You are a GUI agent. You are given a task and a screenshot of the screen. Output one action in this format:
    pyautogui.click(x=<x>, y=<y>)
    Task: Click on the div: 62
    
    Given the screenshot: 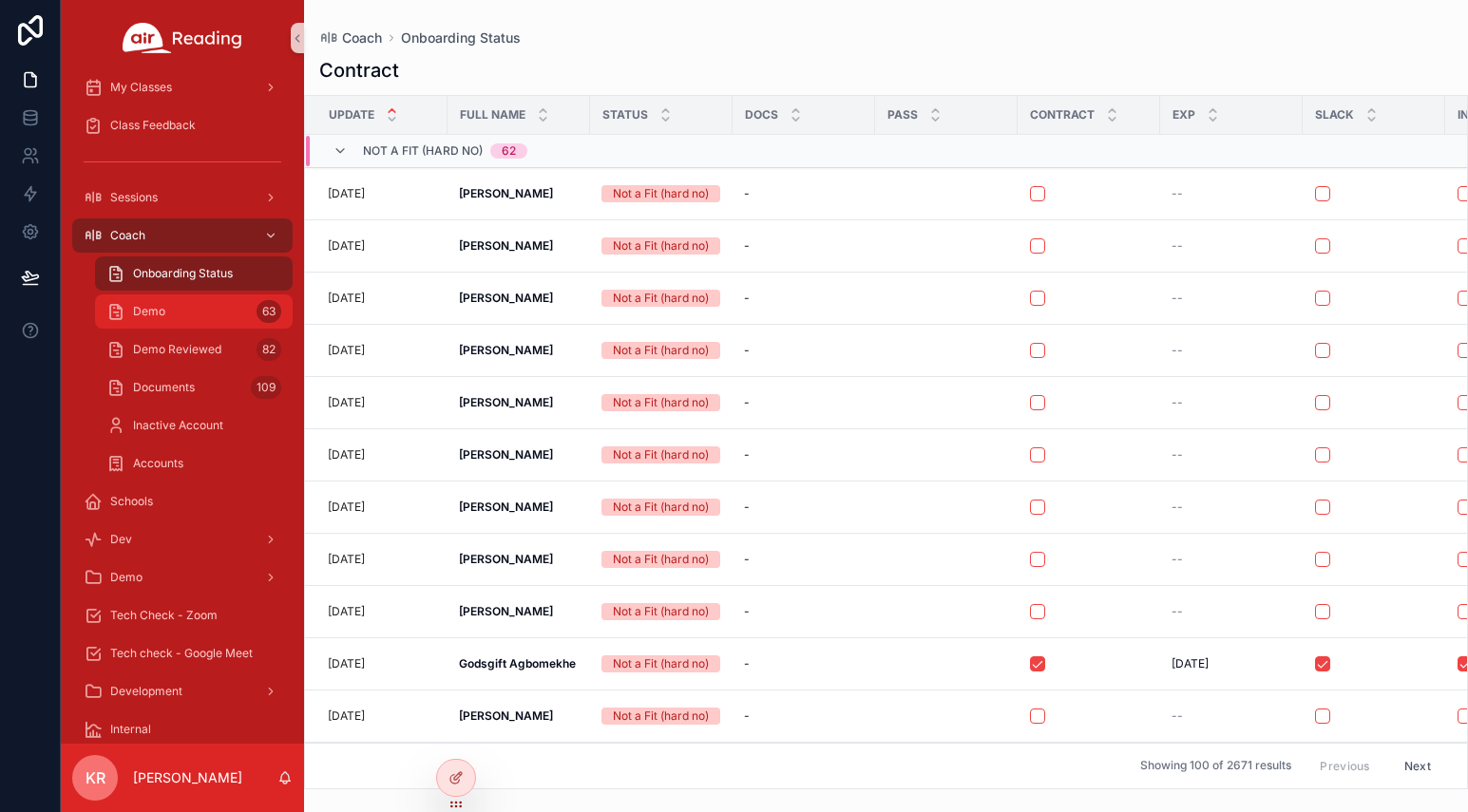 What is the action you would take?
    pyautogui.click(x=509, y=151)
    